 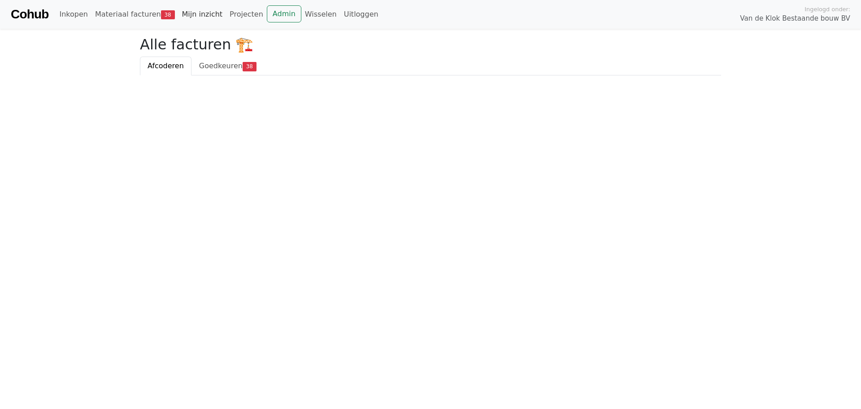 What do you see at coordinates (135, 14) in the screenshot?
I see `a: Materiaal facturen38` at bounding box center [135, 14].